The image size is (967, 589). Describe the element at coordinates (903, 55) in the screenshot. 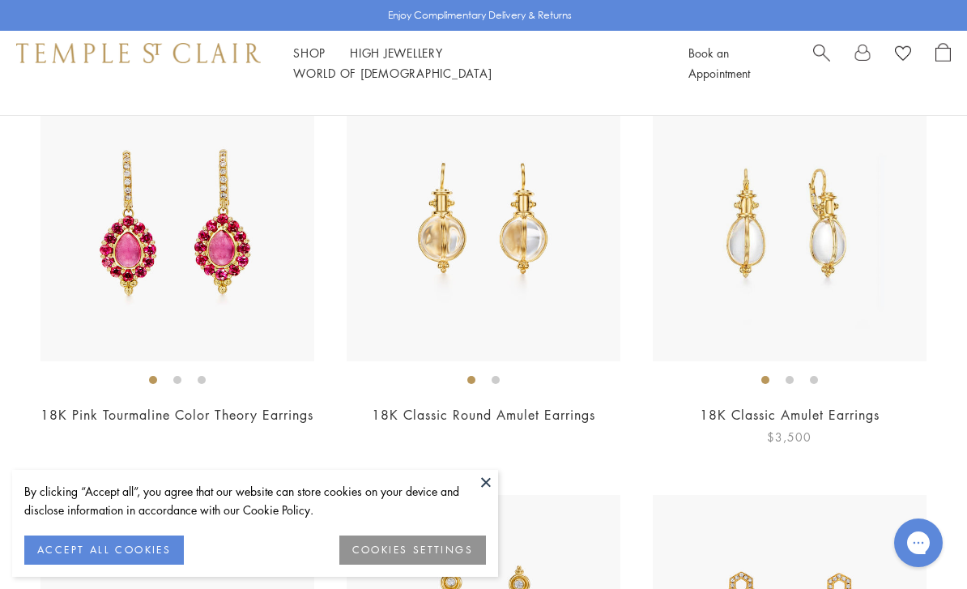

I see `a: View Wishlist` at that location.